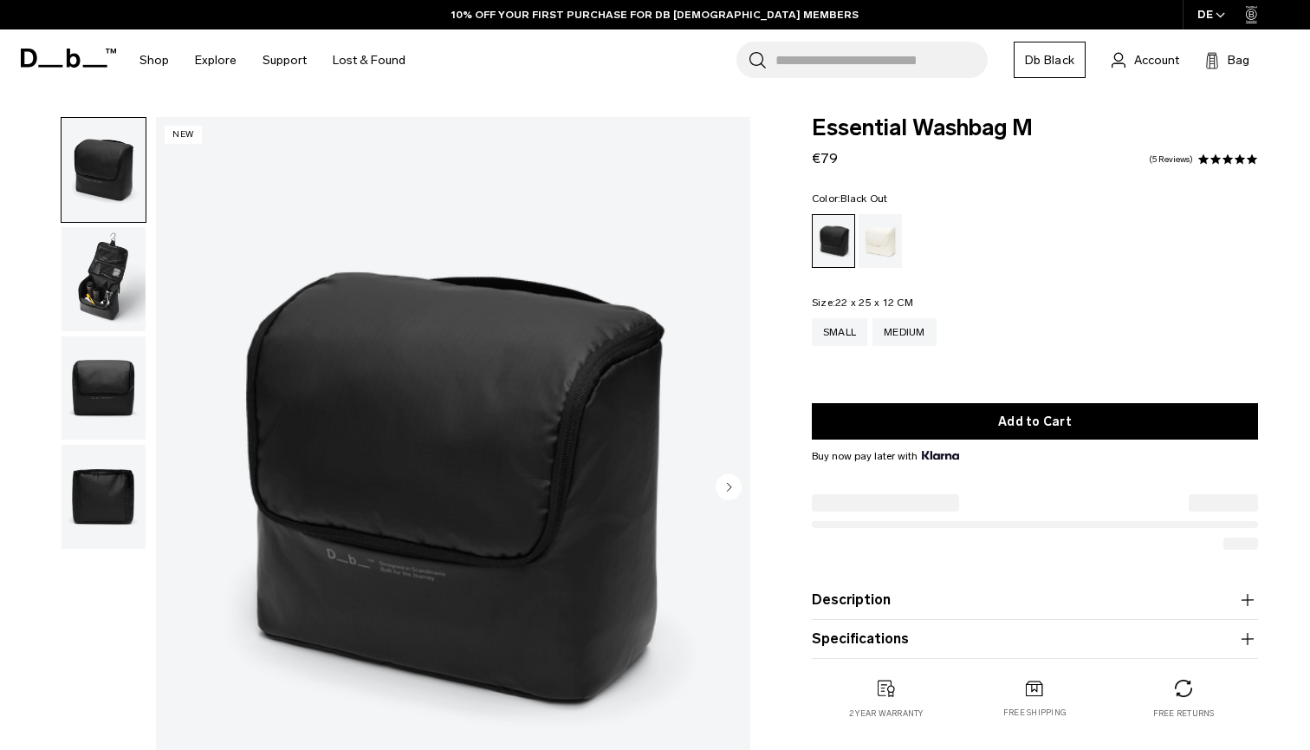  I want to click on span: Bag, so click(1239, 60).